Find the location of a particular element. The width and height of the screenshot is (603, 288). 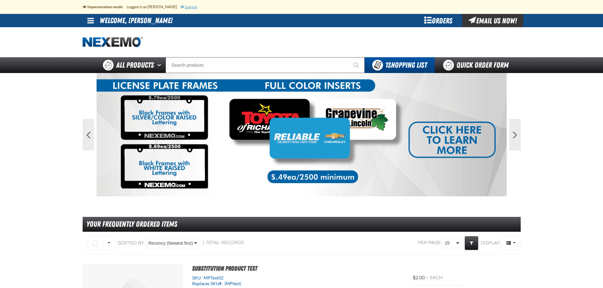

button: 2 of 2 is located at coordinates (304, 192).